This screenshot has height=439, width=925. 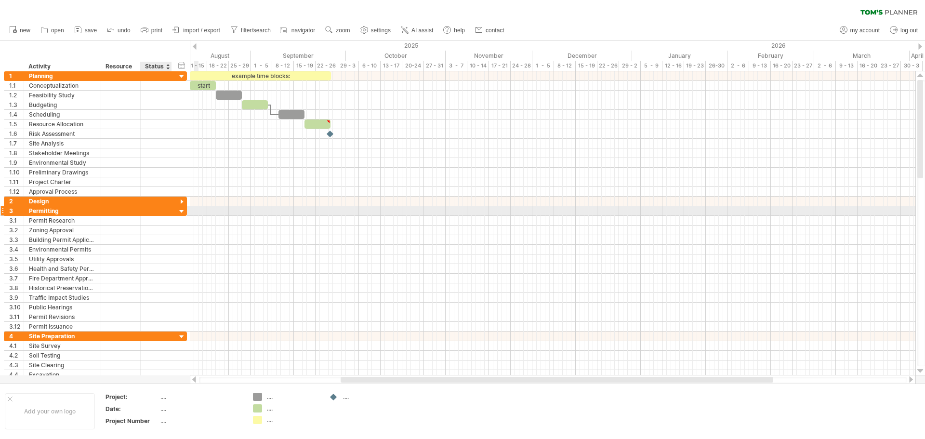 I want to click on div: 3.5, so click(x=16, y=259).